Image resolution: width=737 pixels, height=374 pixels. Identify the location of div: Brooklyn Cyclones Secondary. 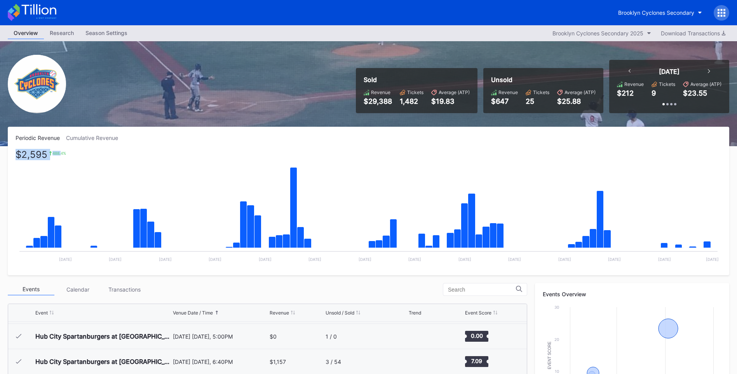
(656, 12).